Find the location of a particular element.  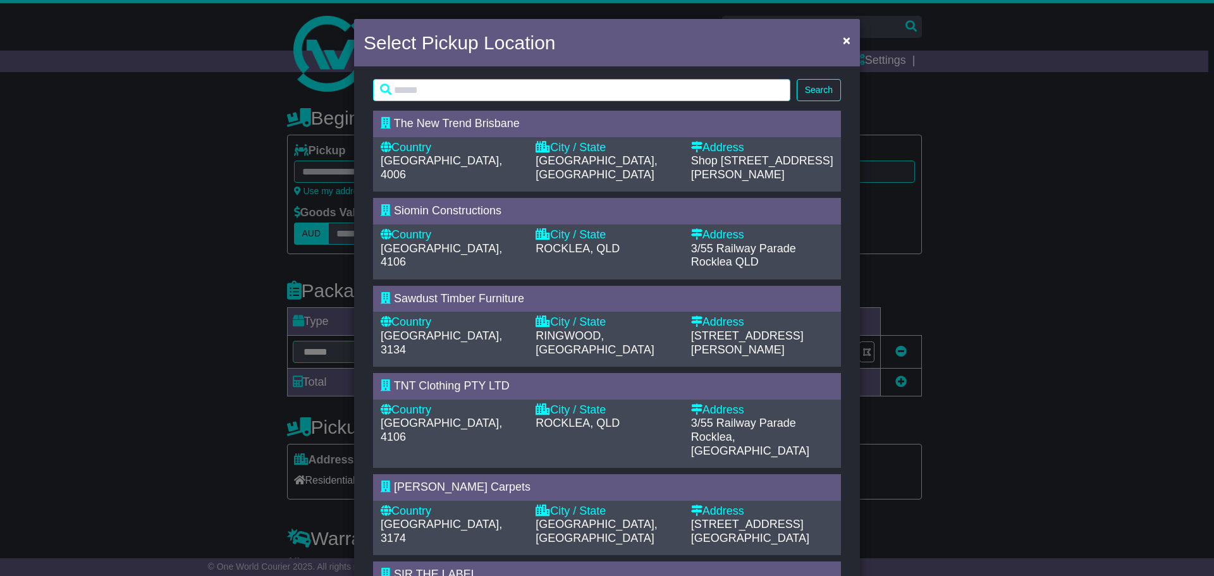

button: Search is located at coordinates (819, 90).